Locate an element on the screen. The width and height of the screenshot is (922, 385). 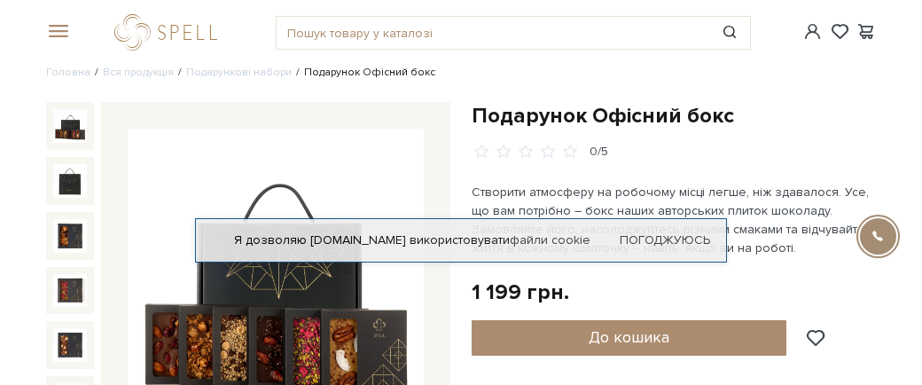
a: logo is located at coordinates (169, 32).